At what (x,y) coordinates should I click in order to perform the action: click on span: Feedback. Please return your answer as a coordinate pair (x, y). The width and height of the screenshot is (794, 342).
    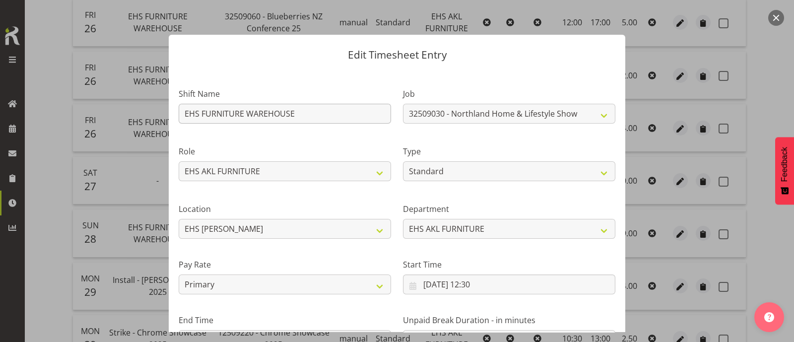
    Looking at the image, I should click on (785, 164).